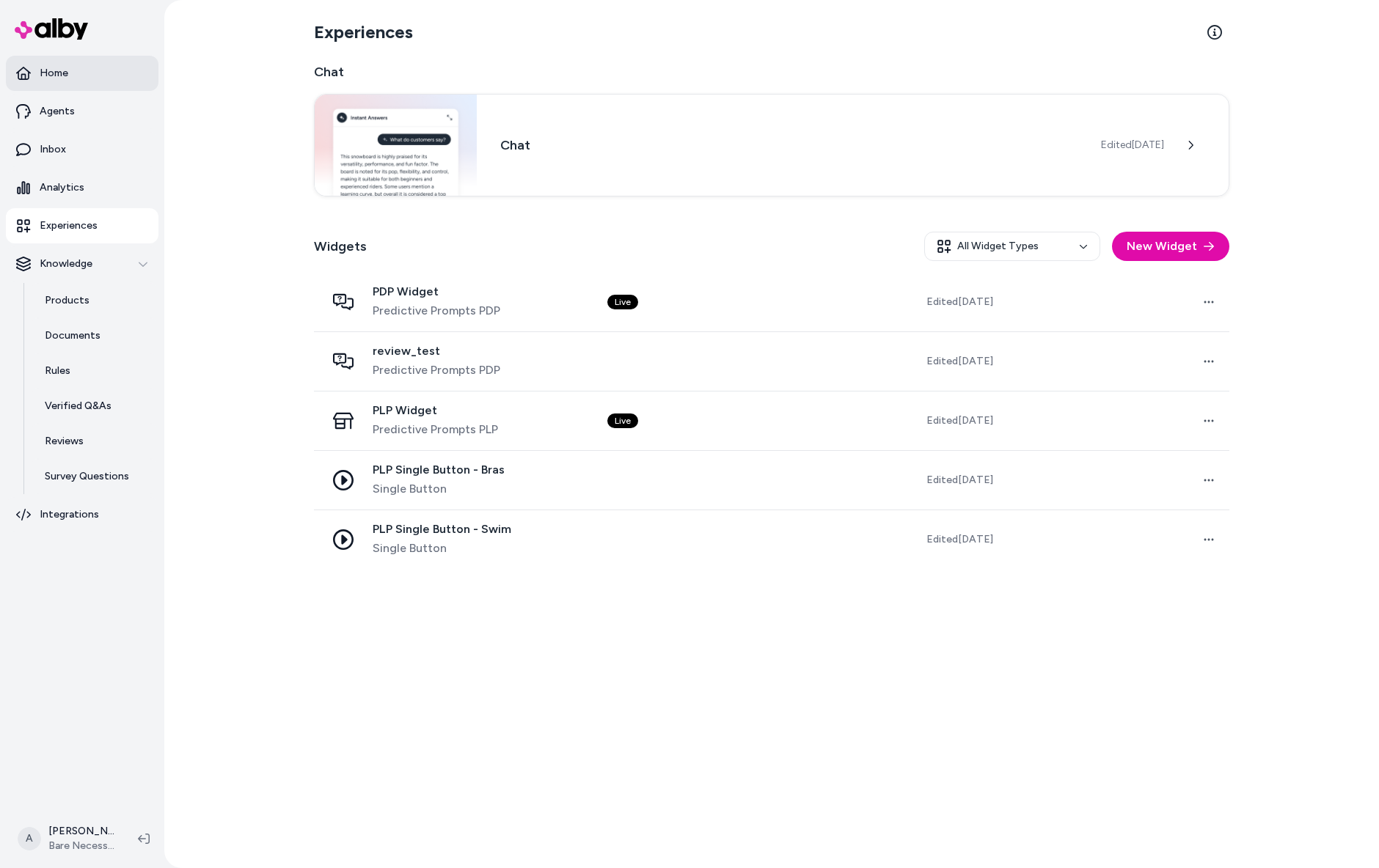 The height and width of the screenshot is (868, 1379). What do you see at coordinates (64, 442) in the screenshot?
I see `p: Reviews` at bounding box center [64, 442].